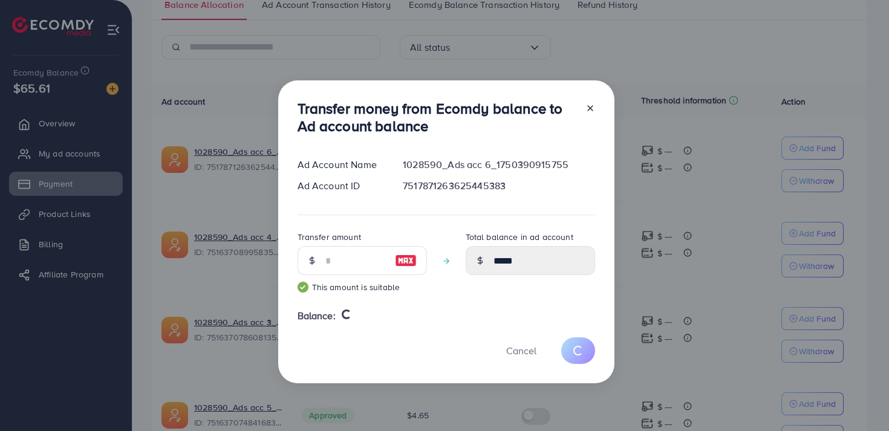 The height and width of the screenshot is (431, 889). What do you see at coordinates (498, 186) in the screenshot?
I see `div: 7517871263625445383` at bounding box center [498, 186].